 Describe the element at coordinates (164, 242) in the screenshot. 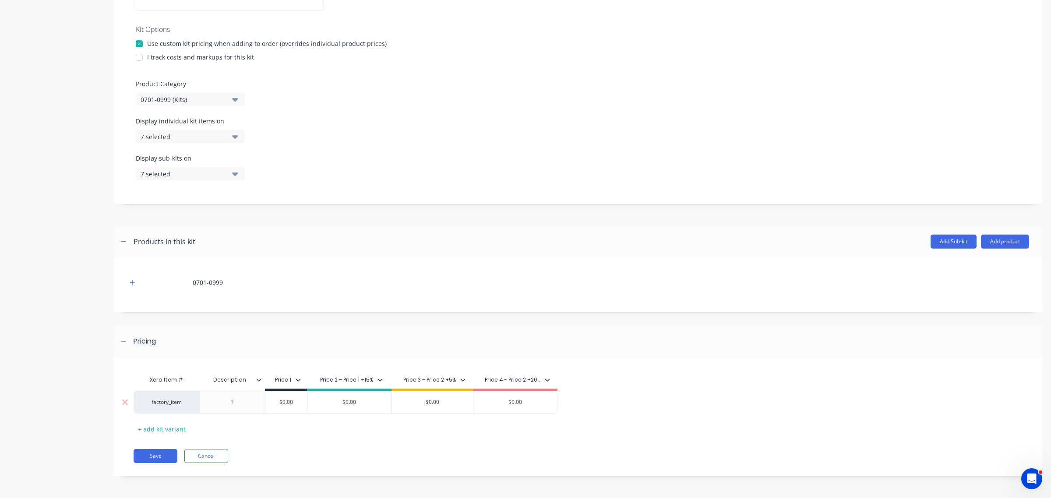

I see `div: Products in this kit` at that location.